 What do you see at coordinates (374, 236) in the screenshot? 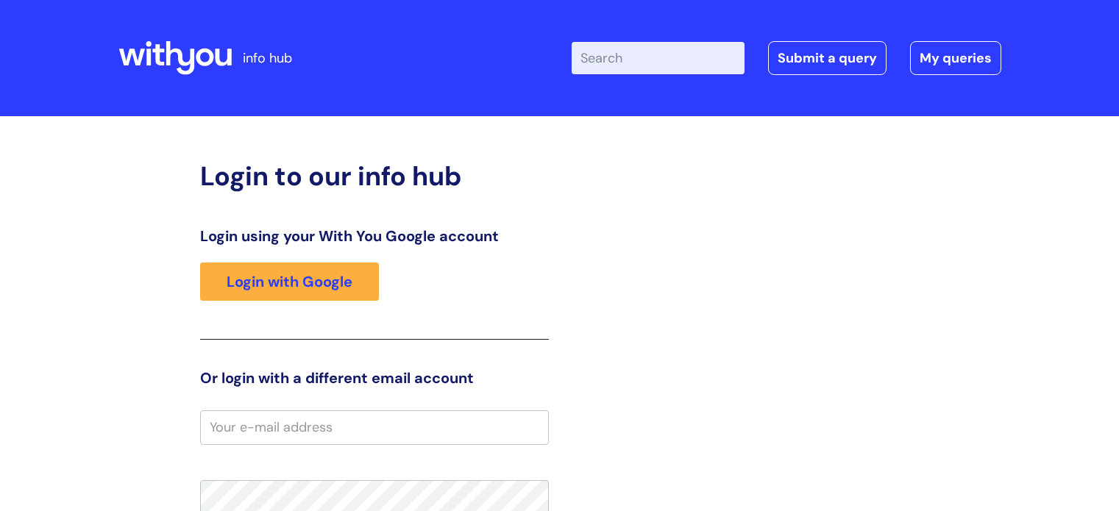
I see `h3: Login using your With You Google account` at bounding box center [374, 236].